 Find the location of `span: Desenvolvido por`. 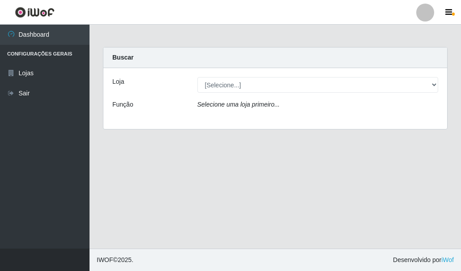

span: Desenvolvido por is located at coordinates (423, 259).